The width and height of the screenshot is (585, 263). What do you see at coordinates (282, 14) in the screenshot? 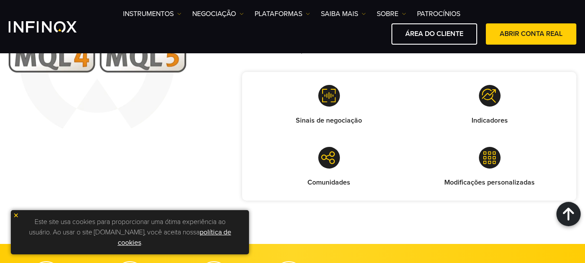
I see `a: PLATAFORMAS` at bounding box center [282, 14].